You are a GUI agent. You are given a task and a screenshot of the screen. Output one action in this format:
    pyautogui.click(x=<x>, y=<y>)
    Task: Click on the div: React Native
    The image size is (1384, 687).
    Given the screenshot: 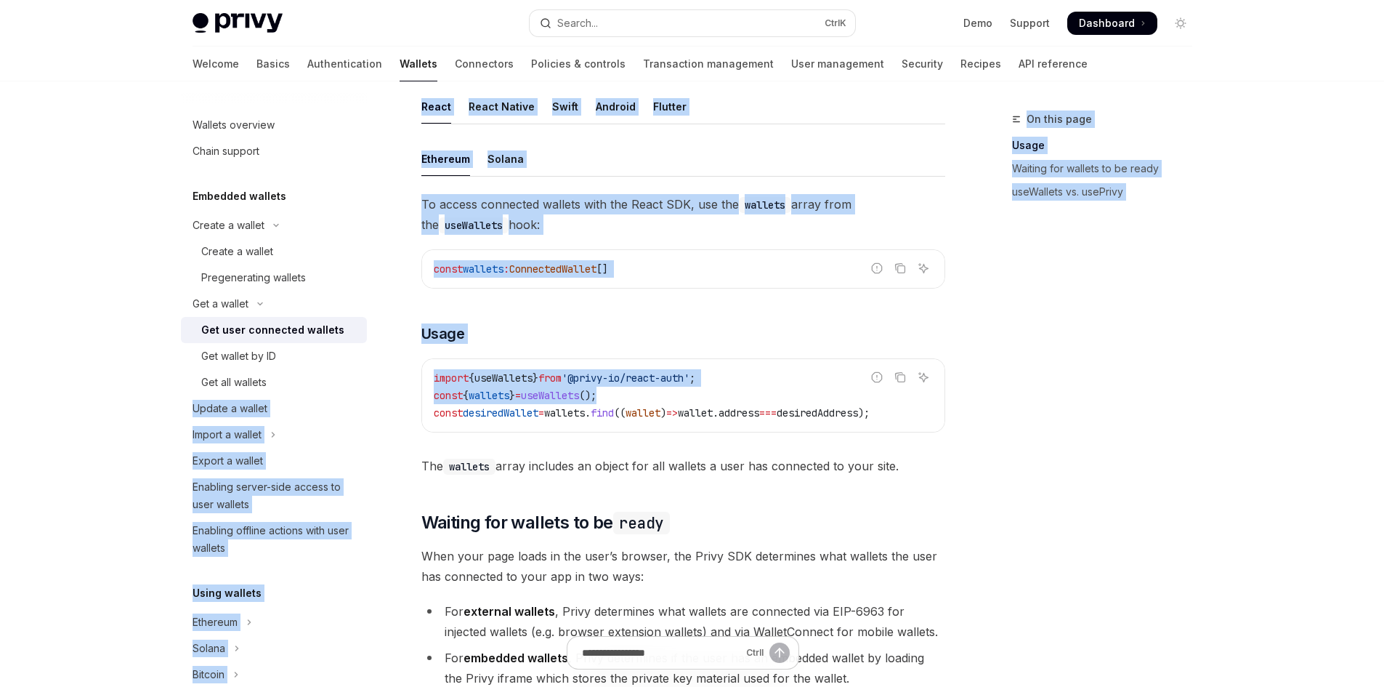 What is the action you would take?
    pyautogui.click(x=501, y=106)
    